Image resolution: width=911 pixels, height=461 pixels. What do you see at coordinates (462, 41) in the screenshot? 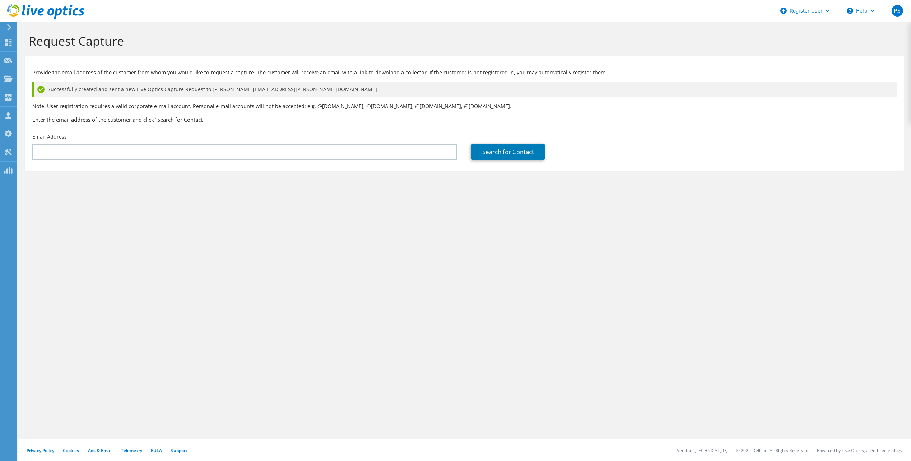
I see `h1: Request Capture` at bounding box center [462, 41].